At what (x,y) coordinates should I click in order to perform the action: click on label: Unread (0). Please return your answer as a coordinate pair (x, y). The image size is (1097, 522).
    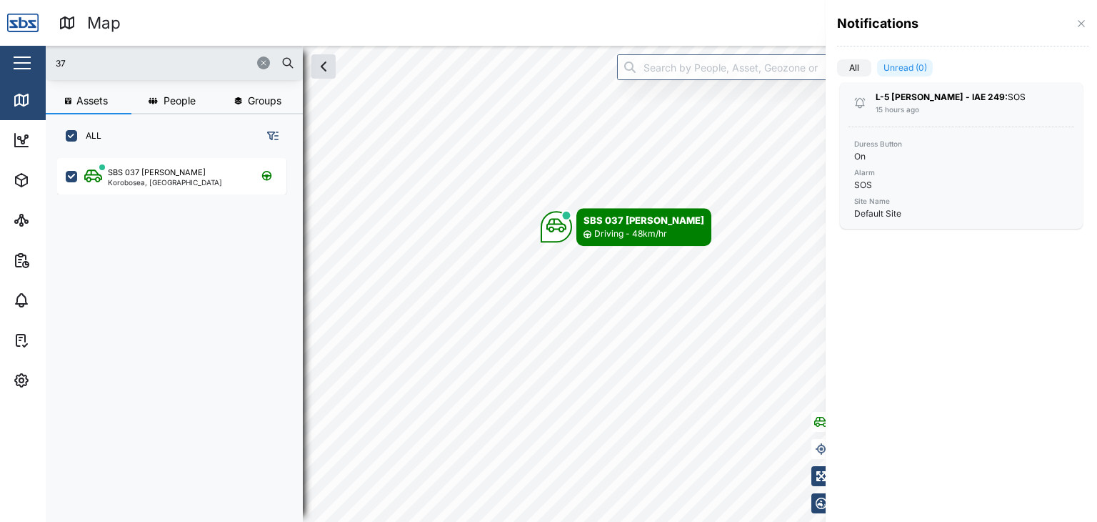
    Looking at the image, I should click on (905, 68).